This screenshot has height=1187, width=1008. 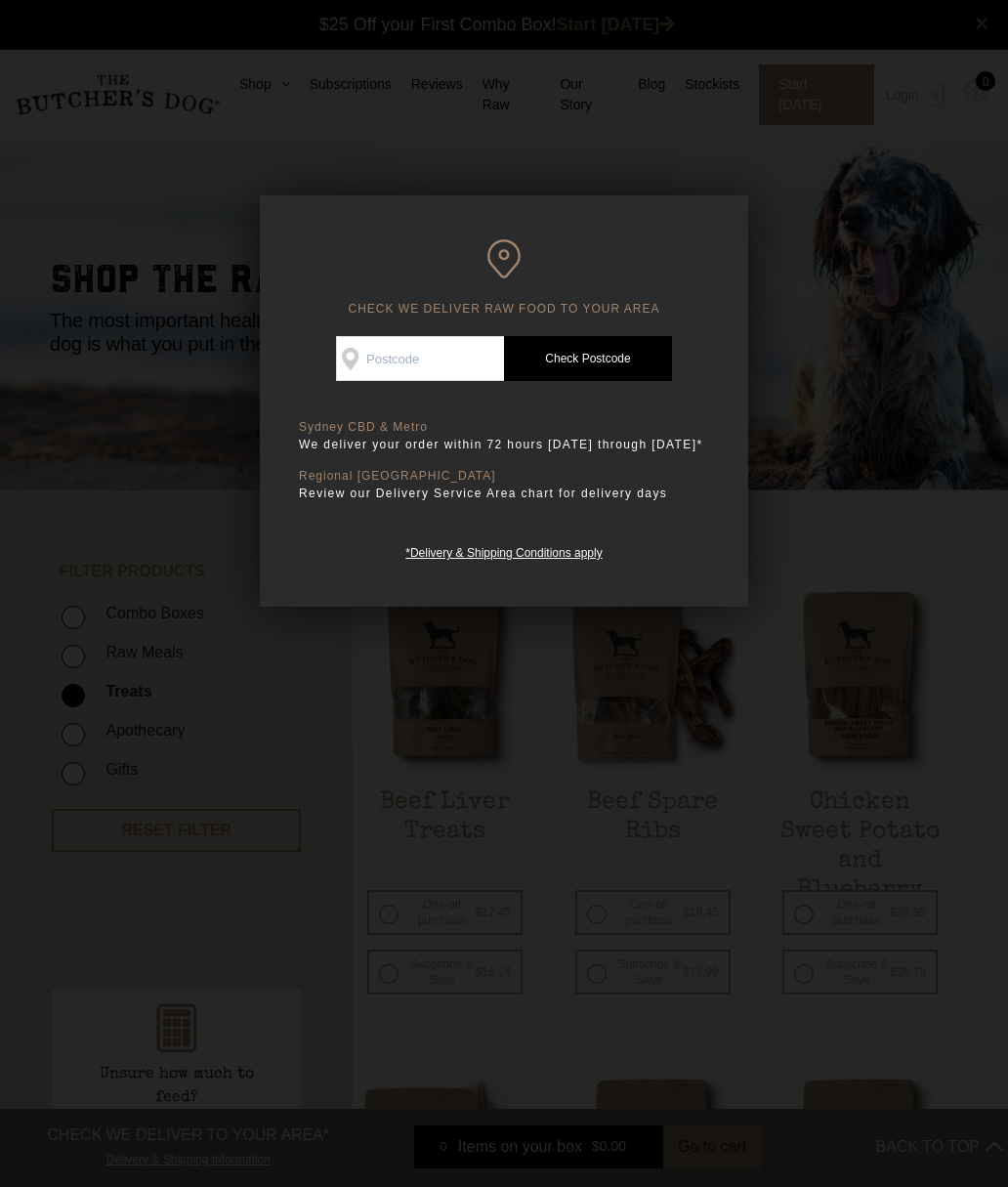 I want to click on p: Sydney CBD & Metro, so click(x=504, y=426).